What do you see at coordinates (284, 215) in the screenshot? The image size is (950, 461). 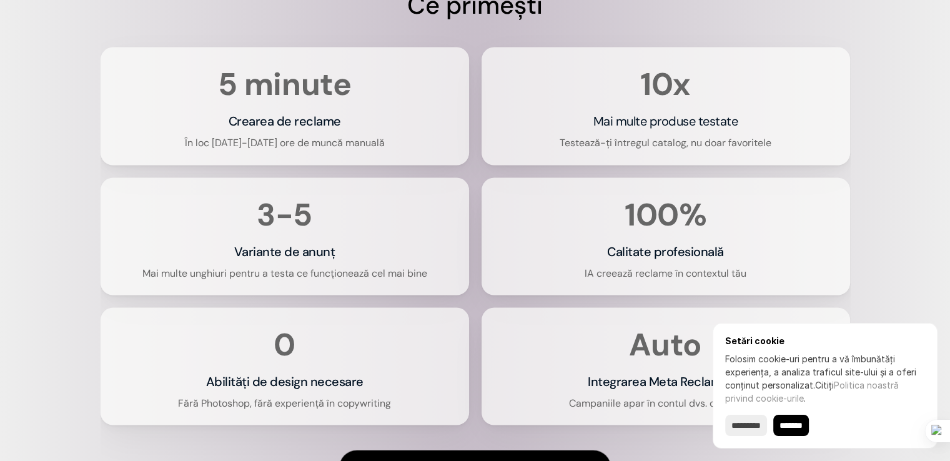 I see `font: 3-5` at bounding box center [284, 215].